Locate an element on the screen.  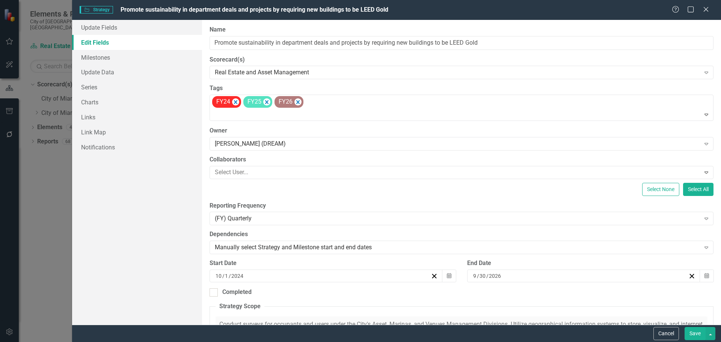
label: Reporting Frequency is located at coordinates (462, 206).